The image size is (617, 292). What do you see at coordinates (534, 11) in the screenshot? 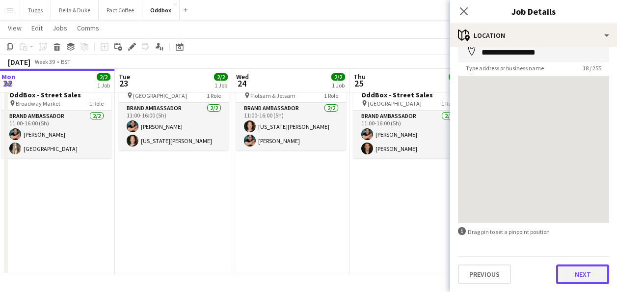
I see `h3: Job Details` at bounding box center [534, 11].